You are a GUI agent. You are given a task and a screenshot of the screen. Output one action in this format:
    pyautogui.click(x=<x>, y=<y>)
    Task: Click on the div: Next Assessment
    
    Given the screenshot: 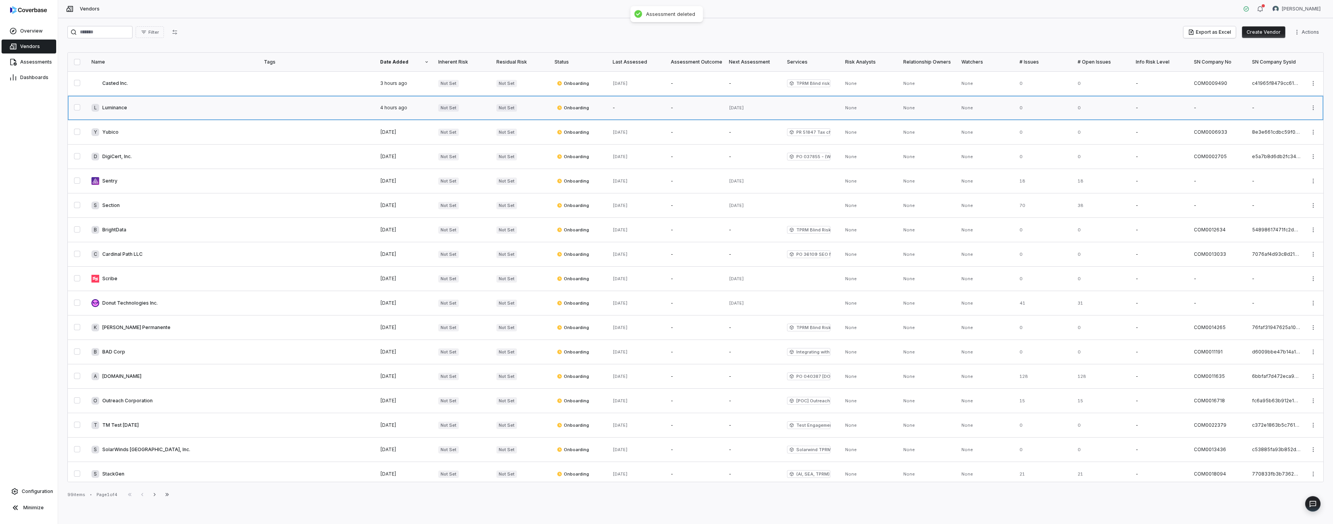 What is the action you would take?
    pyautogui.click(x=754, y=62)
    